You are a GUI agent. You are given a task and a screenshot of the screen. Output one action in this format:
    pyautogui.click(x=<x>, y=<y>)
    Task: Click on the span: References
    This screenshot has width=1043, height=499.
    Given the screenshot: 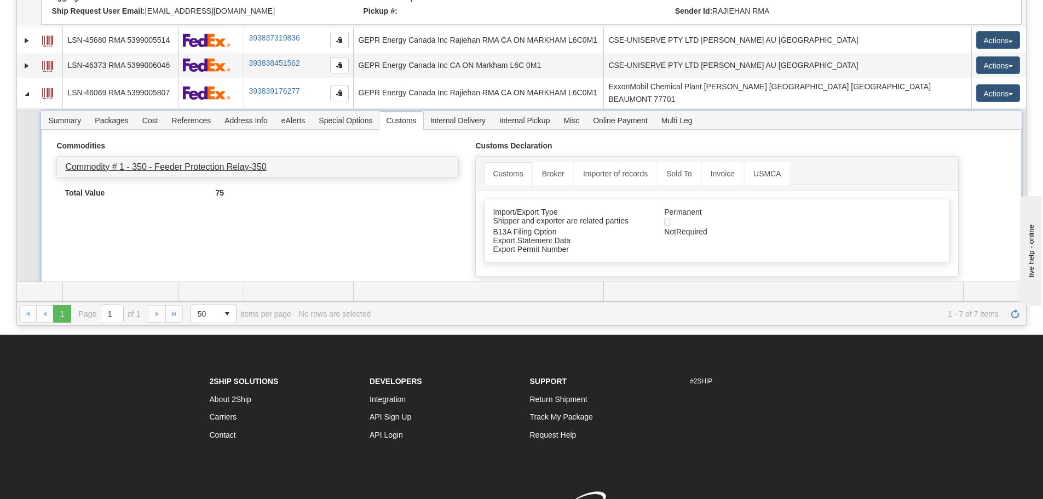 What is the action you would take?
    pyautogui.click(x=192, y=120)
    